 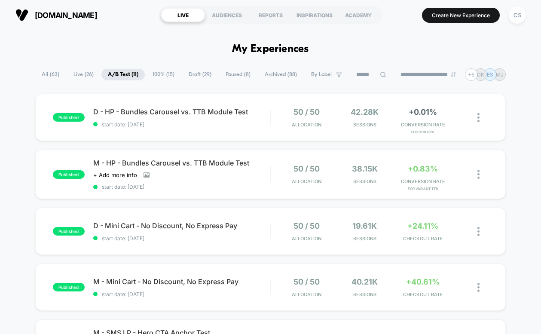 I want to click on span: By Label, so click(x=321, y=74).